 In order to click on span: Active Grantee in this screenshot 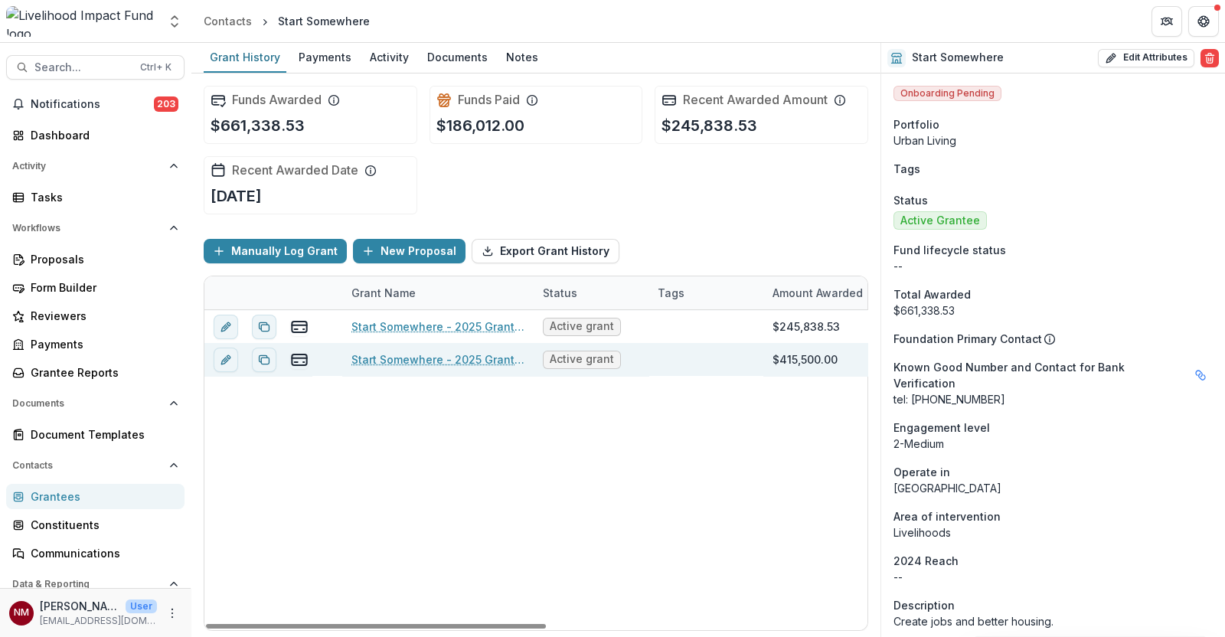, I will do `click(941, 221)`.